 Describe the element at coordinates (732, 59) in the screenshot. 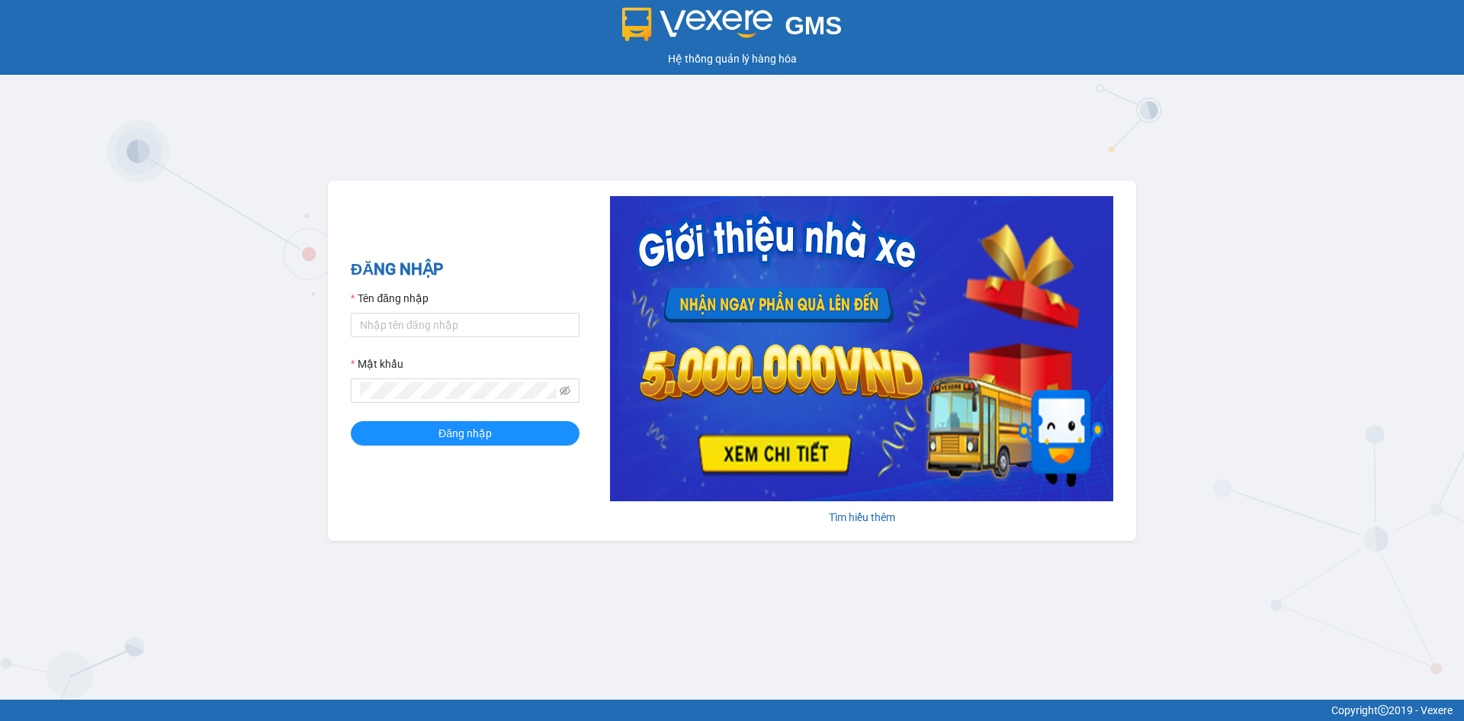

I see `div: Hệ thống quản lý hàng hóa` at that location.